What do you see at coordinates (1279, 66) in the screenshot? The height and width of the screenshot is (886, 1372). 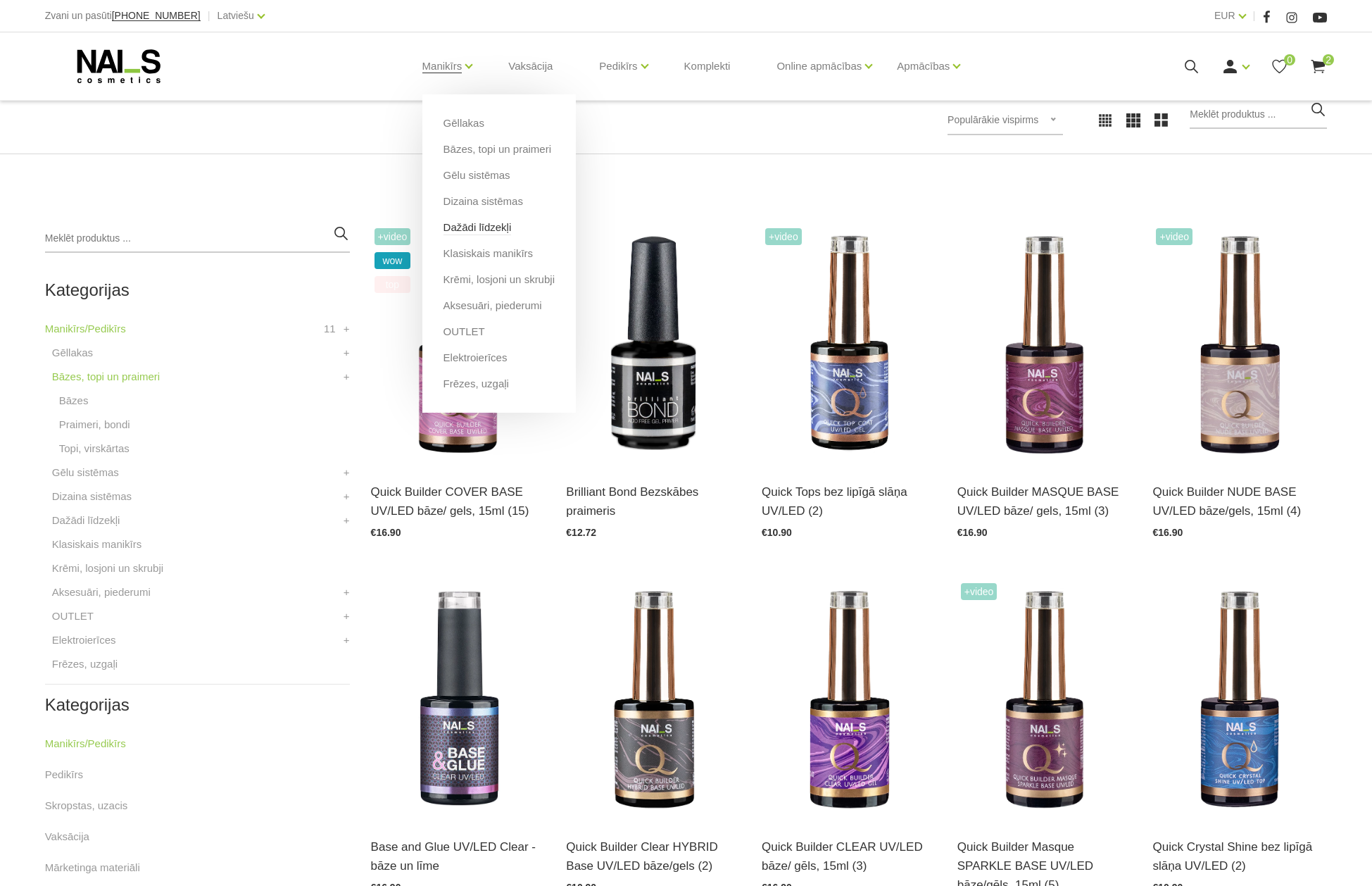 I see `a: 0` at bounding box center [1279, 66].